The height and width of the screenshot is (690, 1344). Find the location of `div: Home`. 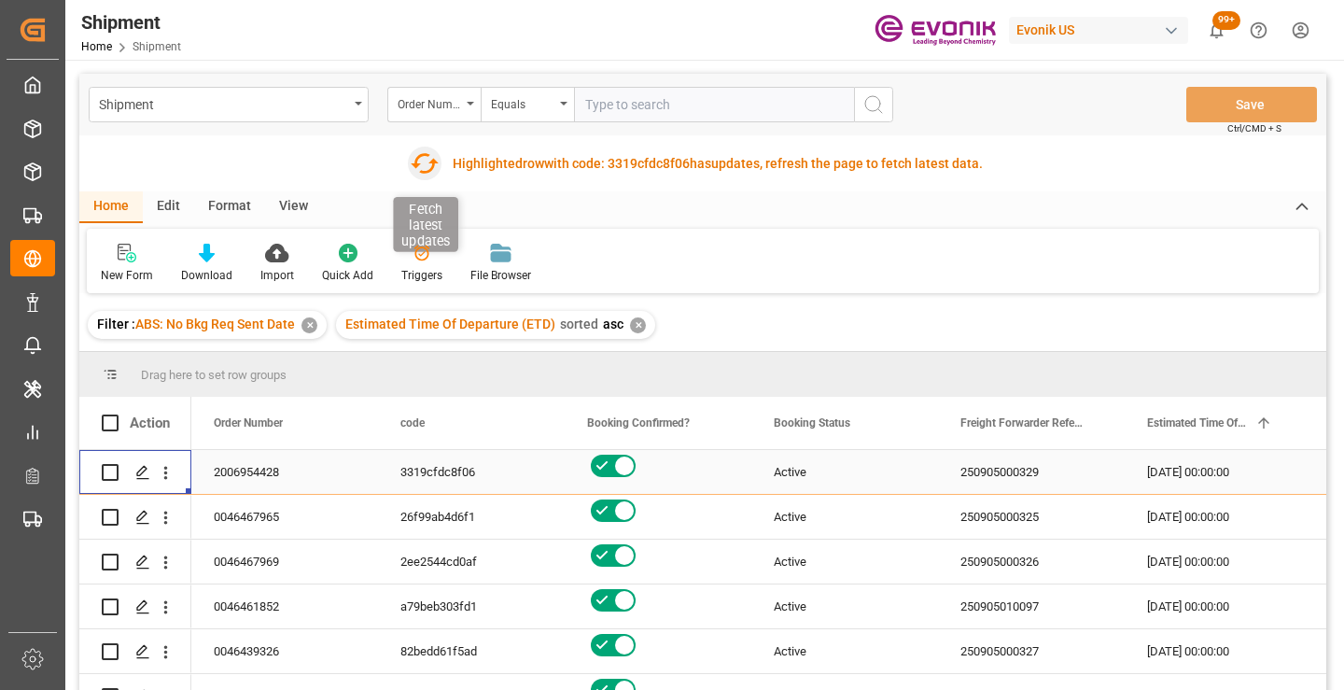

div: Home is located at coordinates (111, 207).